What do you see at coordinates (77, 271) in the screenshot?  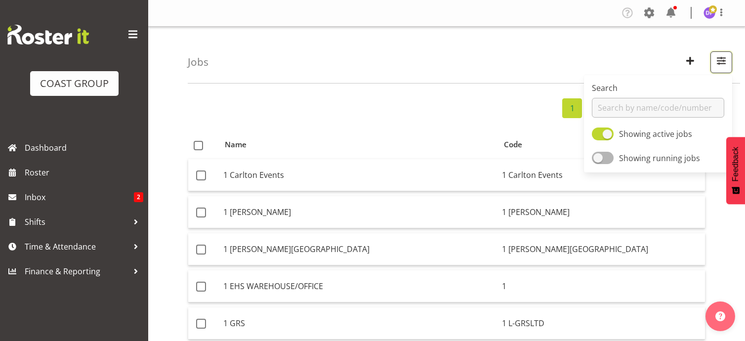 I see `span: Finance & Reporting` at bounding box center [77, 271].